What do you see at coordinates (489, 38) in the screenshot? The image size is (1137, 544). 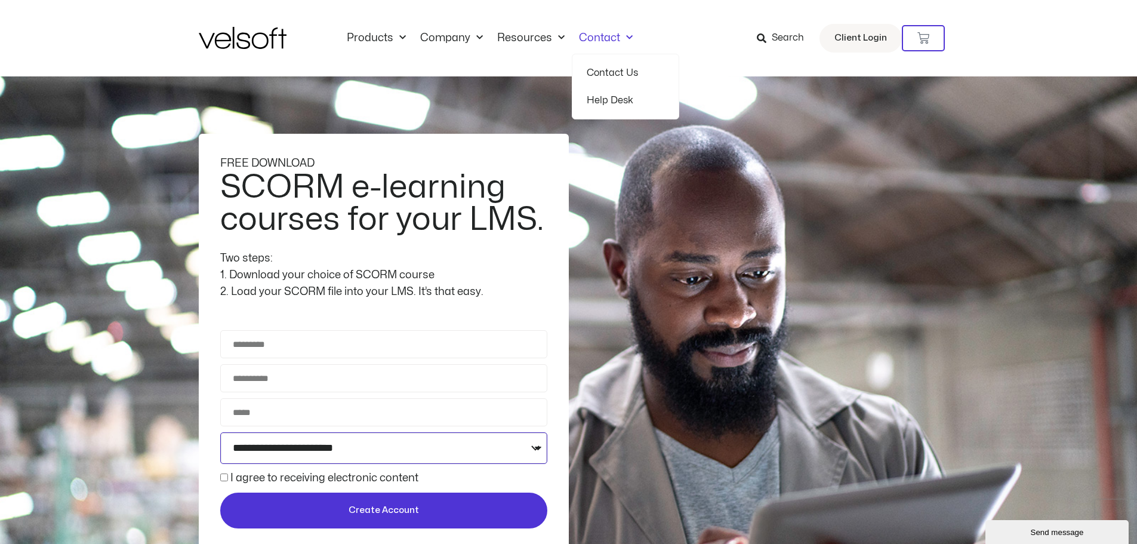 I see `nav: Menu` at bounding box center [489, 38].